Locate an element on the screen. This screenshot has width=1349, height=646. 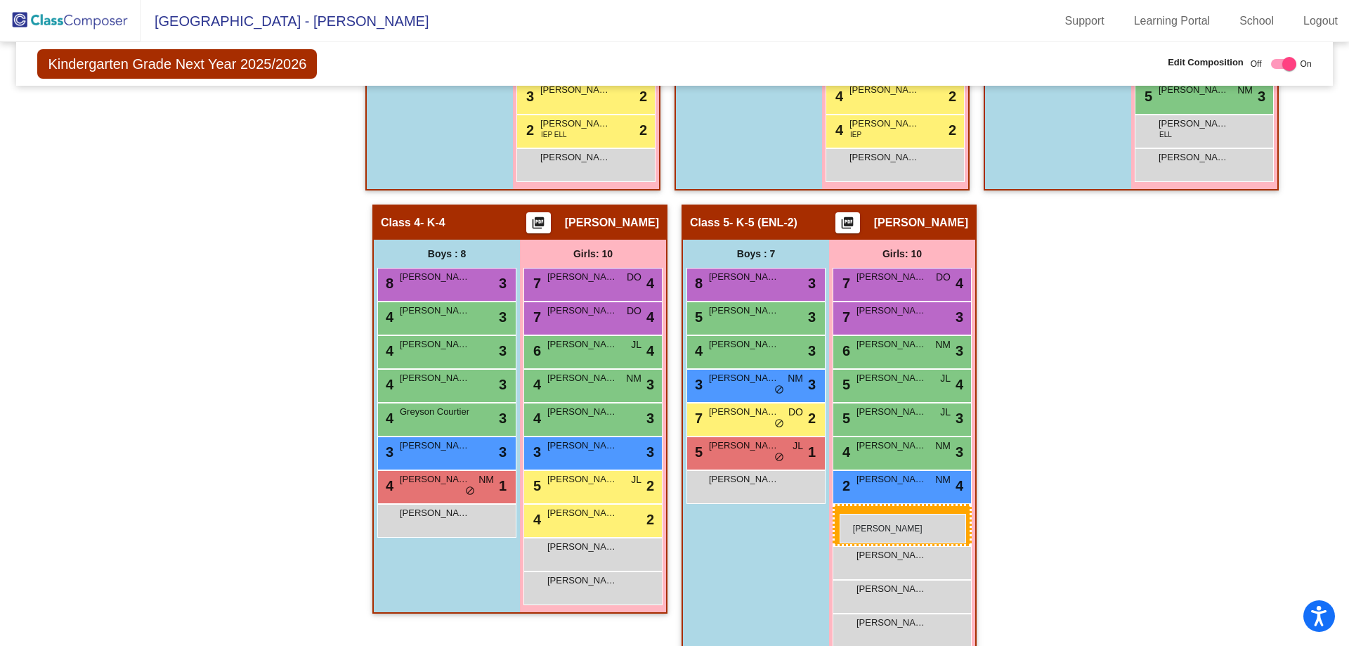
span: IEP ELL is located at coordinates (554, 134).